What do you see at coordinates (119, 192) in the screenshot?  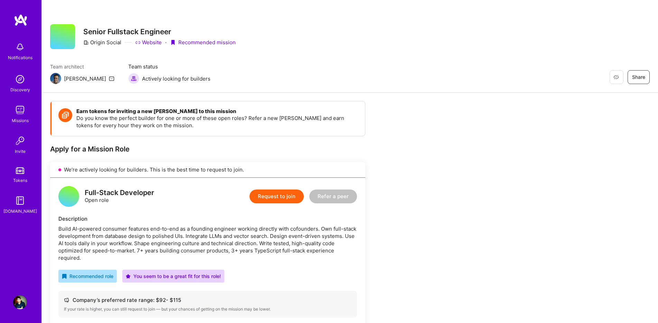 I see `div: Full-Stack Developer` at bounding box center [119, 192].